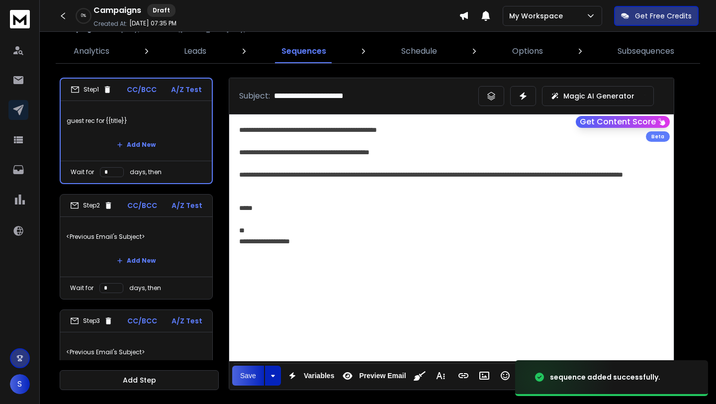 This screenshot has height=404, width=716. Describe the element at coordinates (20, 19) in the screenshot. I see `img: logo` at that location.